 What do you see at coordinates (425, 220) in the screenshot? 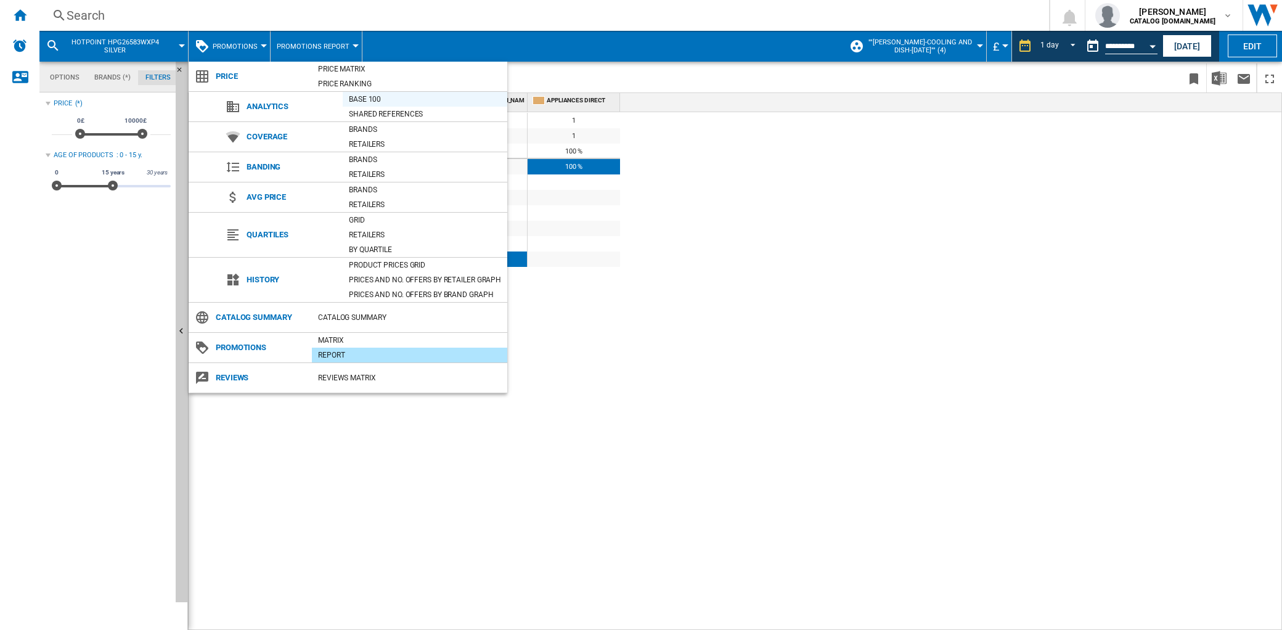
I see `div: Grid` at bounding box center [425, 220].